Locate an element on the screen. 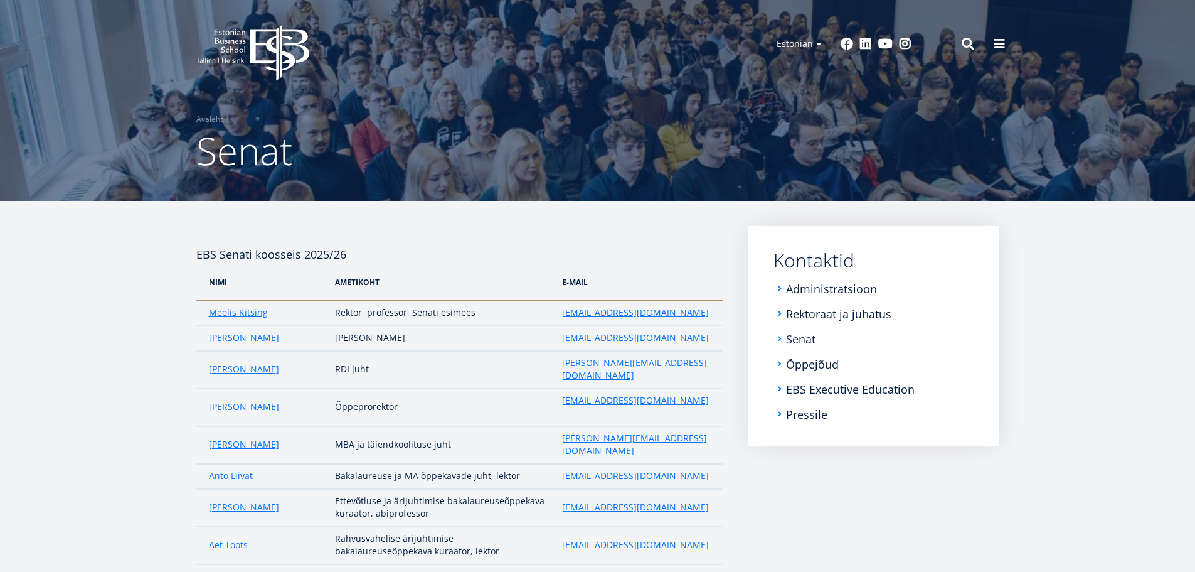  th: NIMI is located at coordinates (262, 282).